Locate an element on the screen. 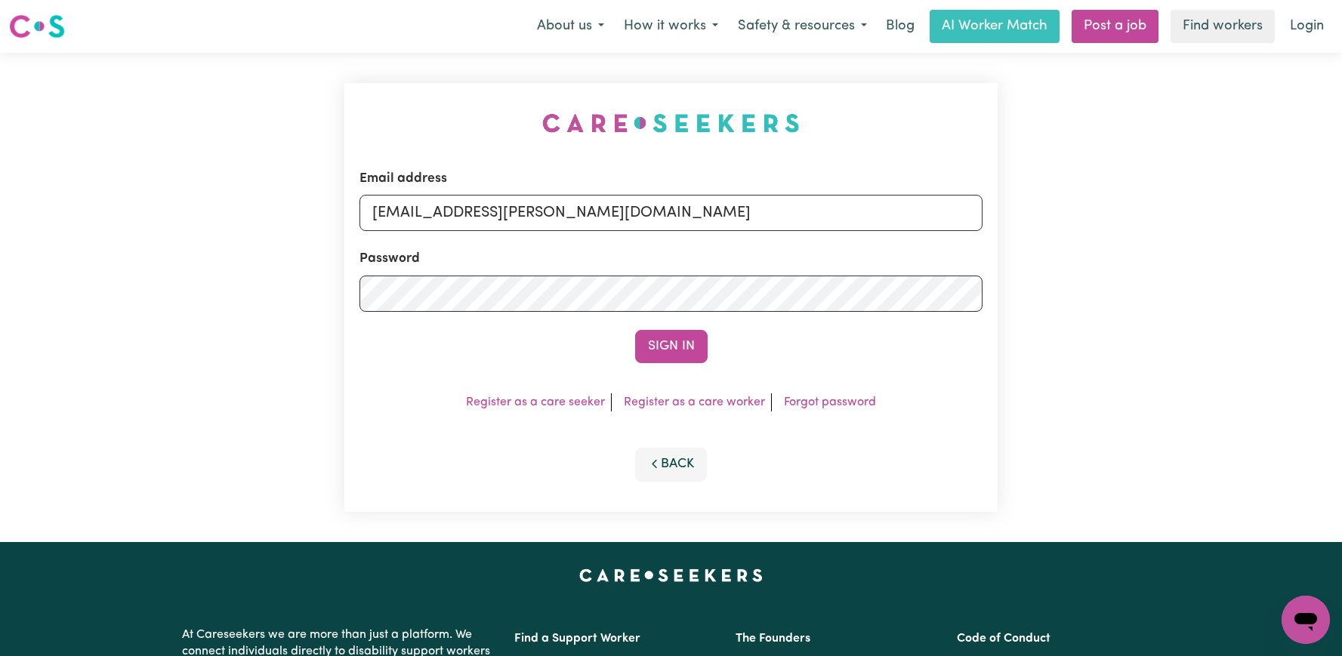 The width and height of the screenshot is (1342, 656). a: Forgot password is located at coordinates (830, 402).